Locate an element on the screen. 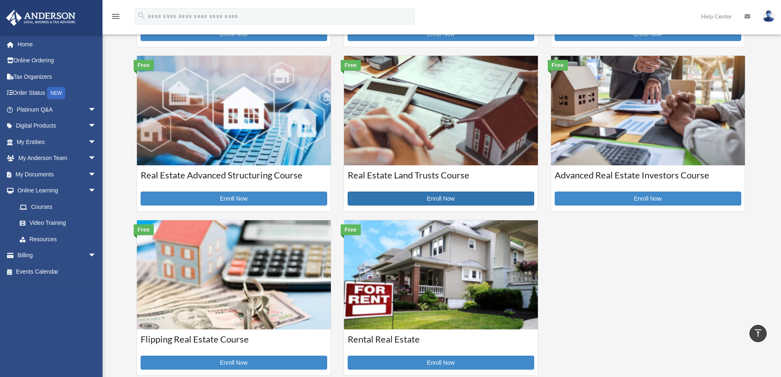 The width and height of the screenshot is (781, 377). h3: Advanced Real Estate Investors Course is located at coordinates (648, 179).